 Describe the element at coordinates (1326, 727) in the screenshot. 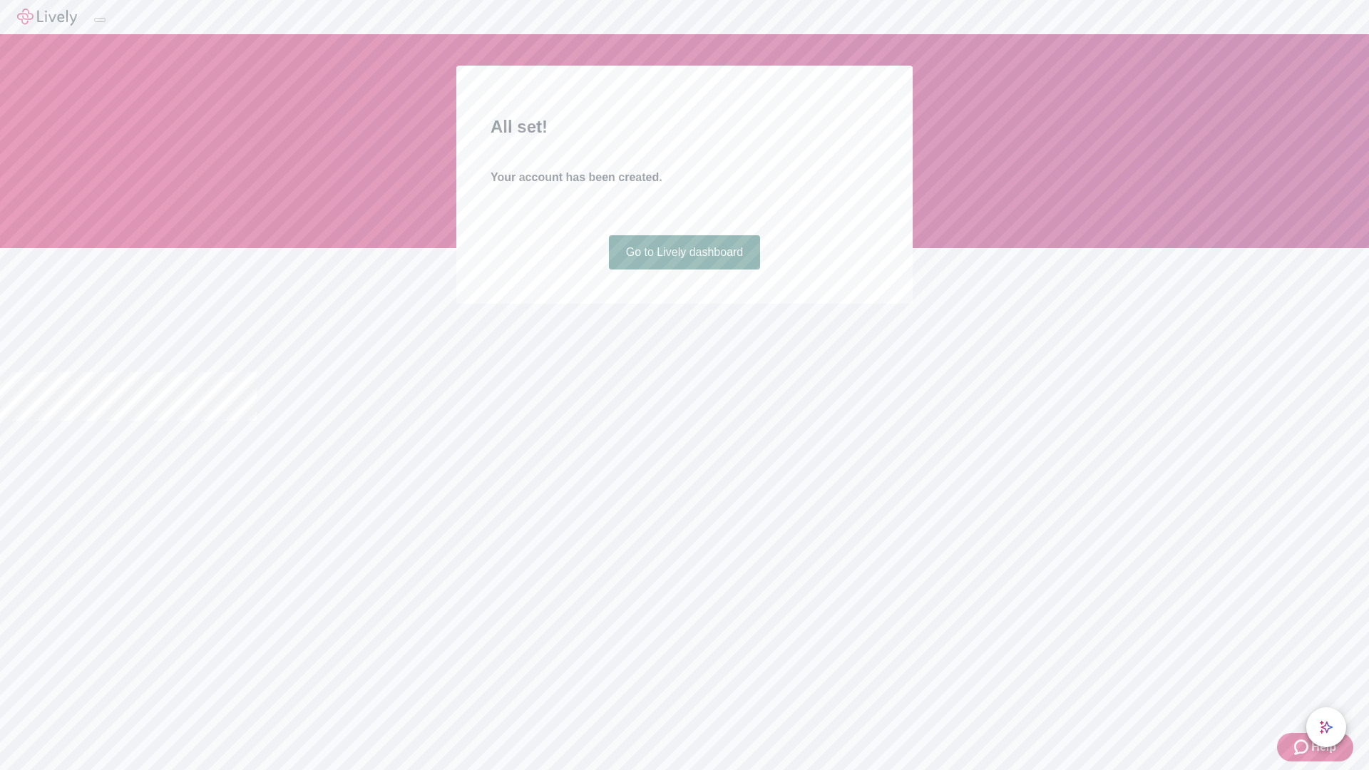

I see `svg: Lively AI Assistant` at that location.